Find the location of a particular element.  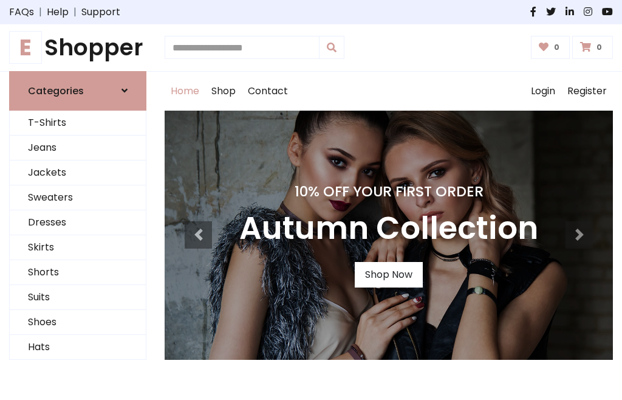

a: Skirts is located at coordinates (78, 247).